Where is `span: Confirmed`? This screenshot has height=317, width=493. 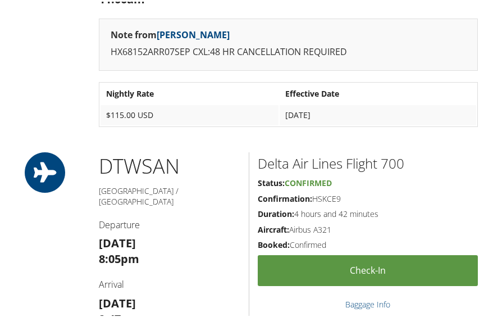 span: Confirmed is located at coordinates (308, 181).